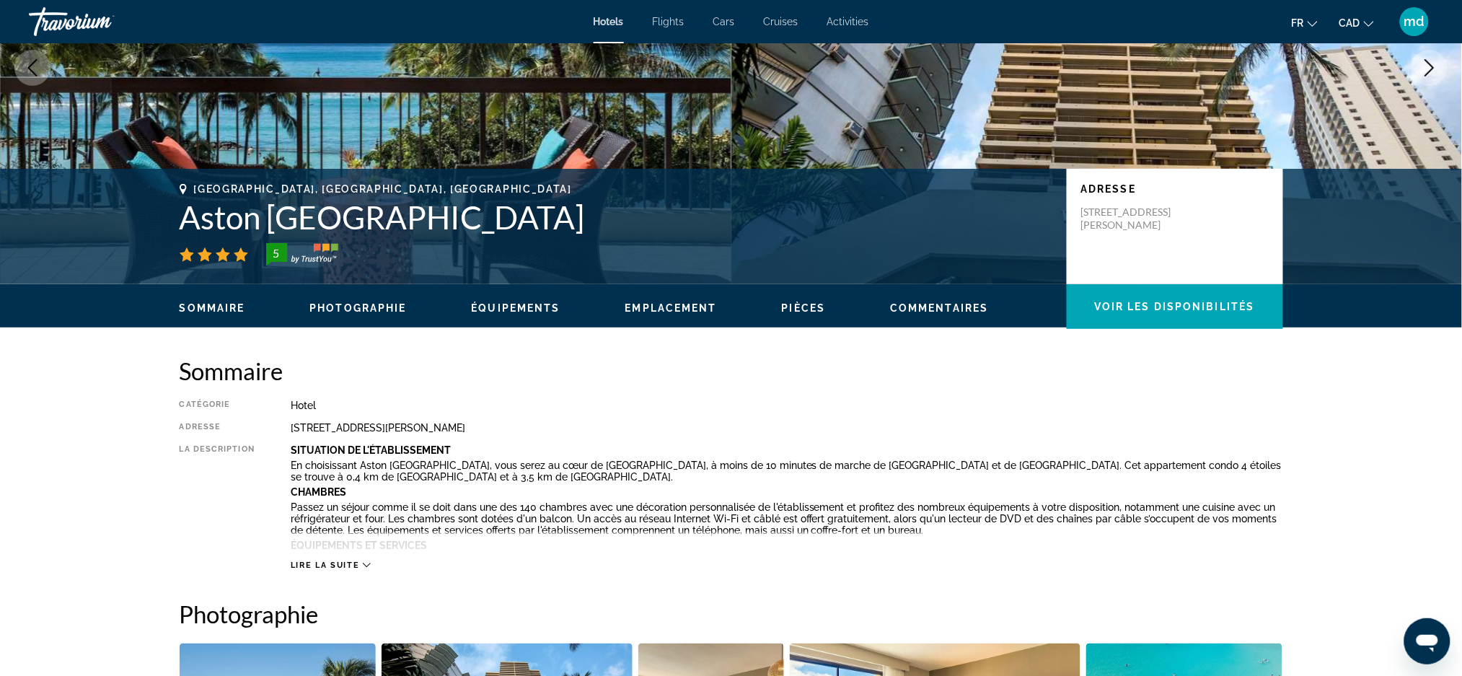 This screenshot has width=1462, height=676. Describe the element at coordinates (217, 405) in the screenshot. I see `div: Catégorie` at that location.